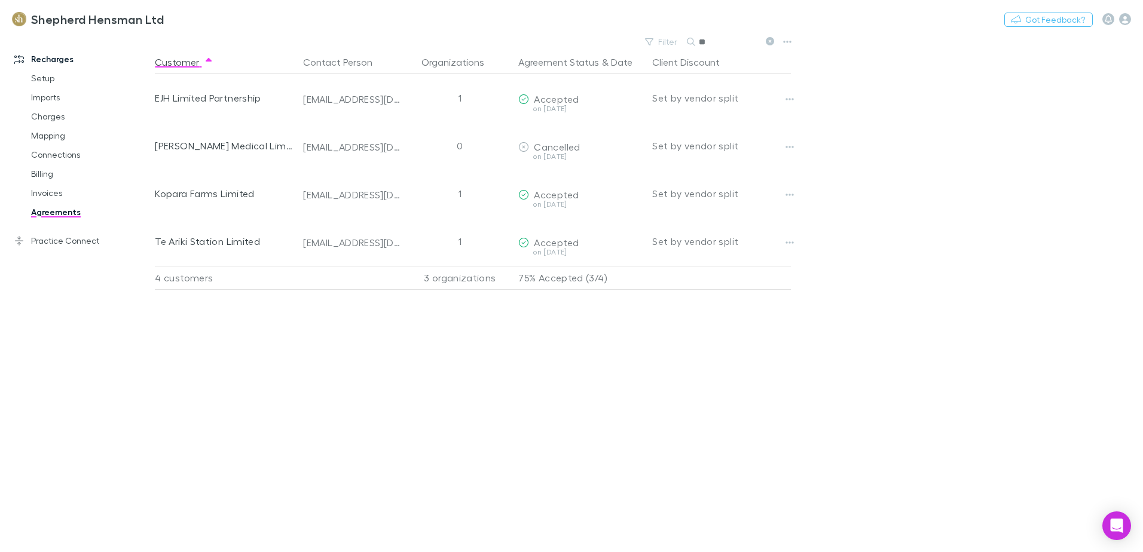 The image size is (1143, 552). What do you see at coordinates (556, 146) in the screenshot?
I see `span: Cancelled` at bounding box center [556, 146].